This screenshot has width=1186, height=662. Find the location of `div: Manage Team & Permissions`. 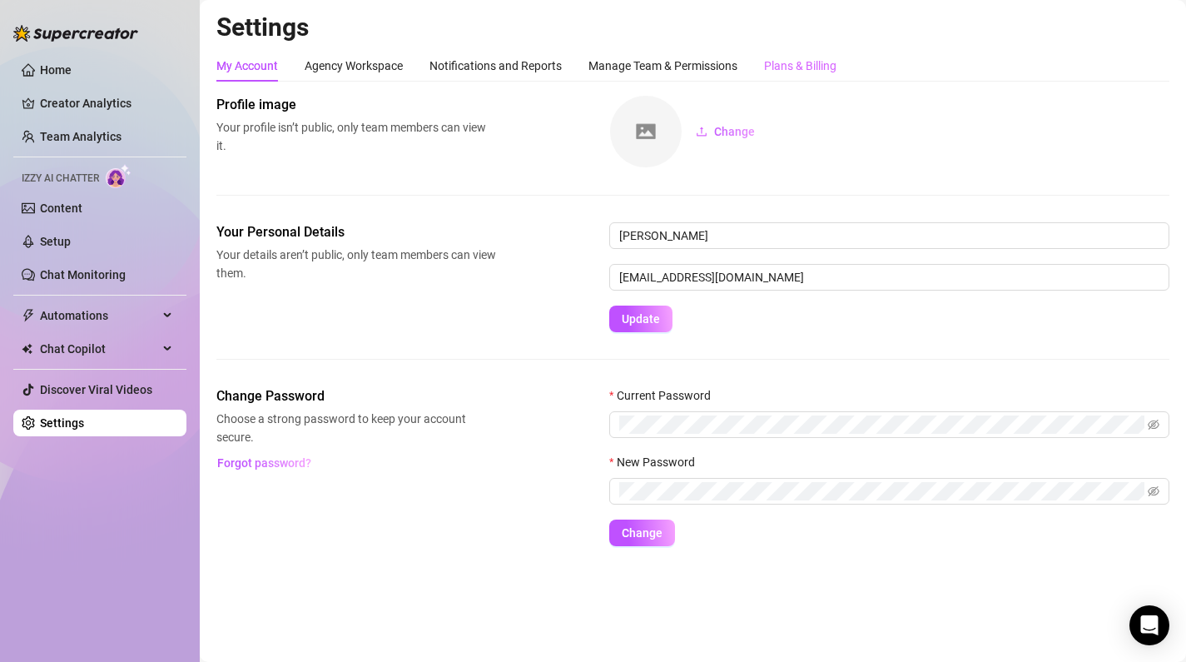

div: Manage Team & Permissions is located at coordinates (662, 66).